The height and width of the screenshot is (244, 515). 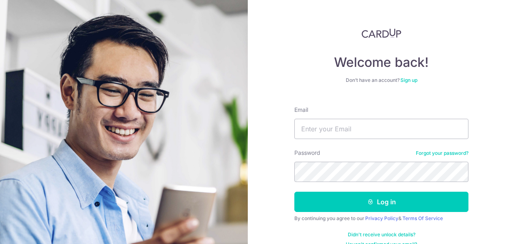 What do you see at coordinates (307, 153) in the screenshot?
I see `label: Password` at bounding box center [307, 153].